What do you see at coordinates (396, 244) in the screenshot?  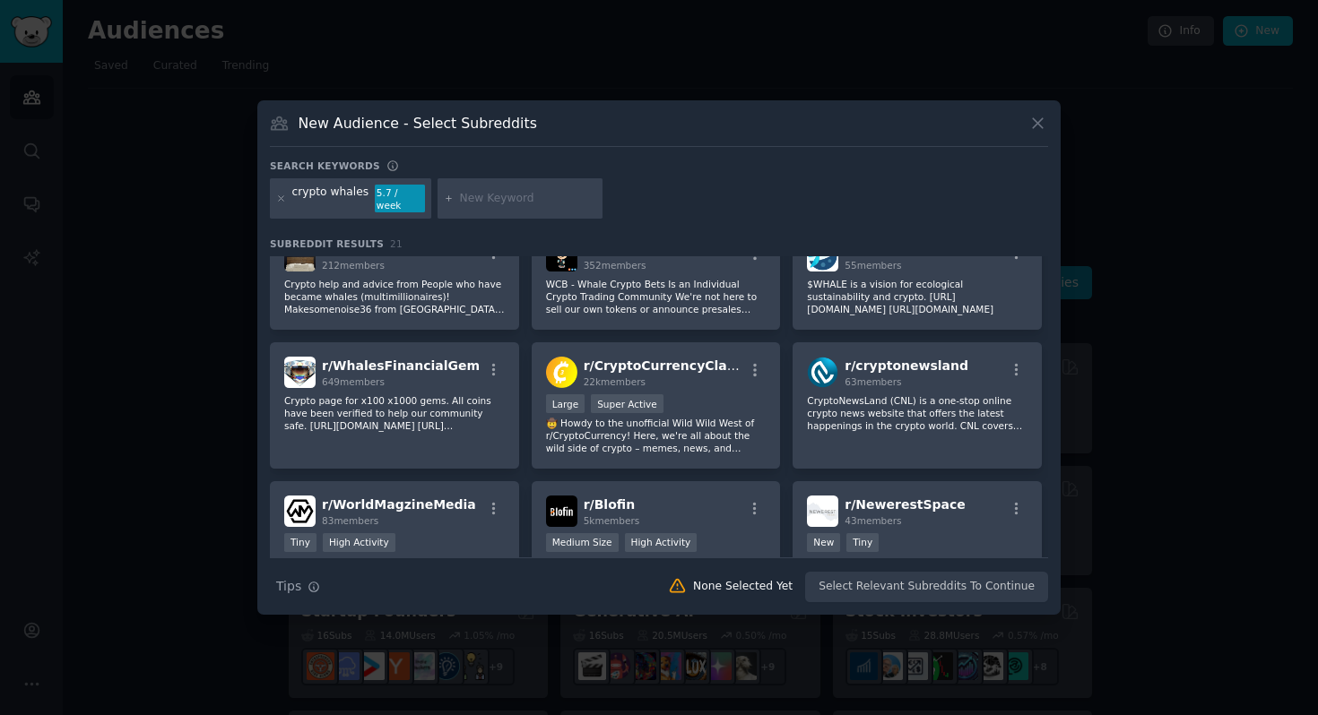 I see `span: 21` at bounding box center [396, 244].